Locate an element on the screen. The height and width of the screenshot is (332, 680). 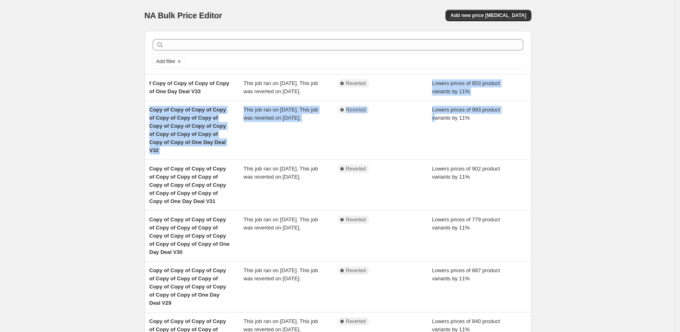
span: Lowers prices of 902 product variants by 11% is located at coordinates (466, 173).